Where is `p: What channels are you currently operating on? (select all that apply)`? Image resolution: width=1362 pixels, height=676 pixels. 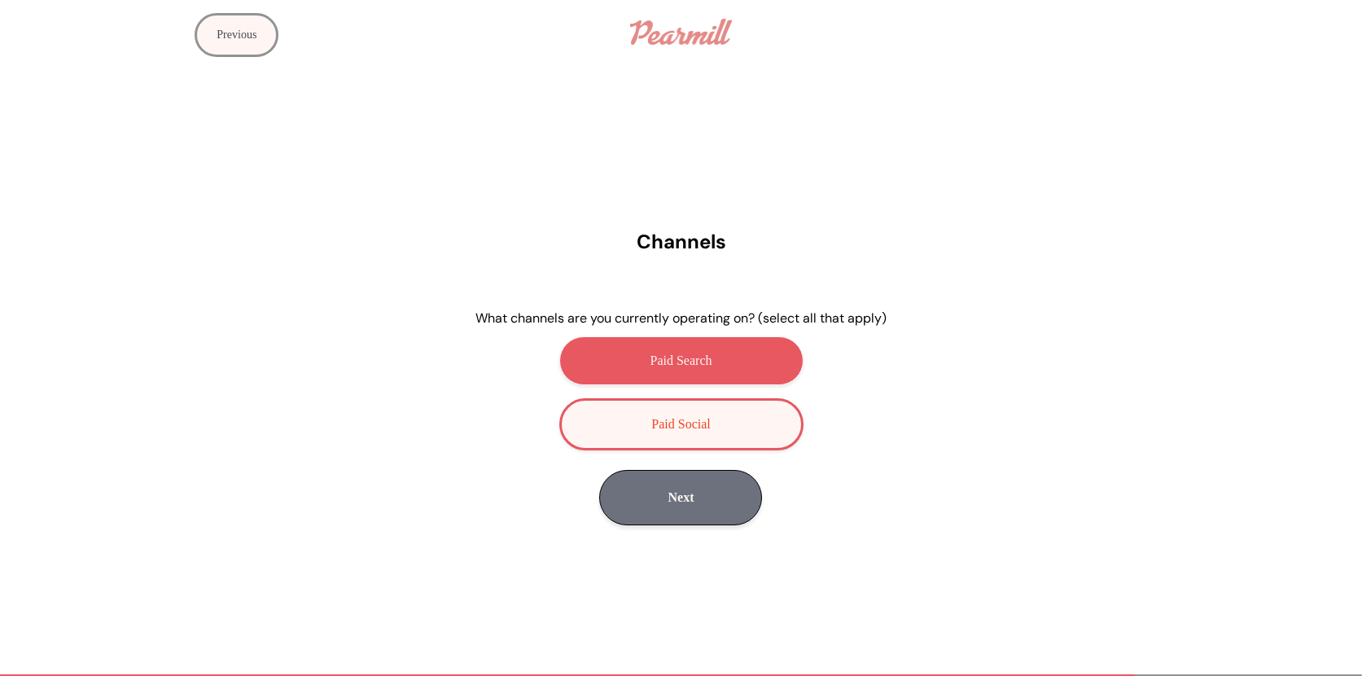 p: What channels are you currently operating on? (select all that apply) is located at coordinates (681, 317).